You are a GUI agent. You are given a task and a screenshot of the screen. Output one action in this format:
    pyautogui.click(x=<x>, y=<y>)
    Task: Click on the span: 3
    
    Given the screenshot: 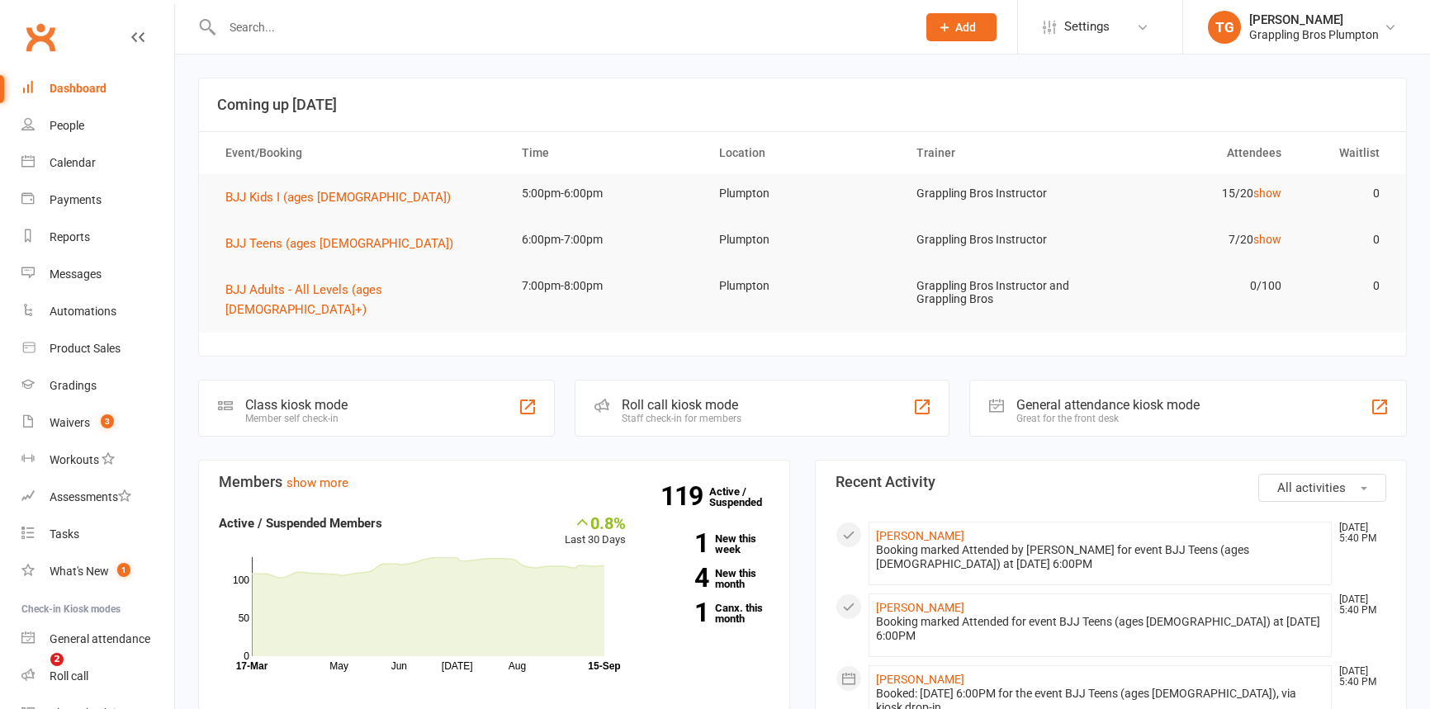 What is the action you would take?
    pyautogui.click(x=107, y=421)
    